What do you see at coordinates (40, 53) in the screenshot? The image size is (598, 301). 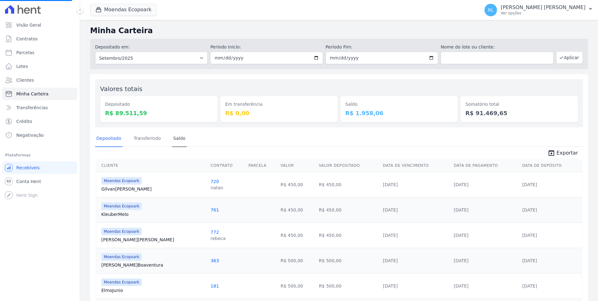 I see `a: Parcelas` at bounding box center [40, 53].